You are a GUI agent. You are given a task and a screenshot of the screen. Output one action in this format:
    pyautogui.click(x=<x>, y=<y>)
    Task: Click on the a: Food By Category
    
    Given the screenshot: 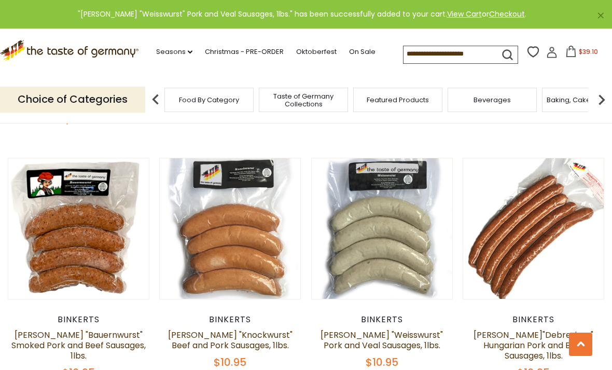 What is the action you would take?
    pyautogui.click(x=209, y=100)
    